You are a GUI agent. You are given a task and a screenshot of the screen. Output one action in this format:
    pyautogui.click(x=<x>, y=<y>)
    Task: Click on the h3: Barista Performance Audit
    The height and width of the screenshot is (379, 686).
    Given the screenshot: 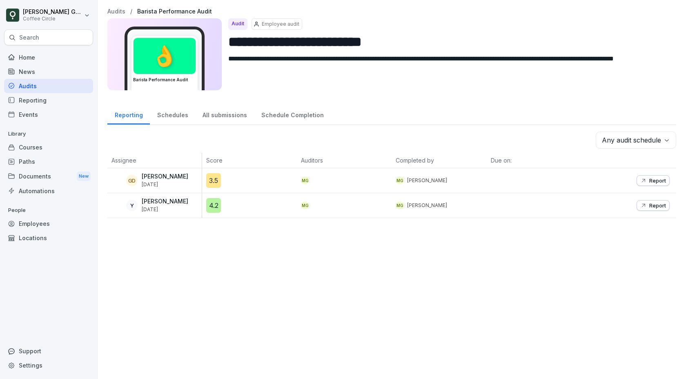 What is the action you would take?
    pyautogui.click(x=165, y=80)
    